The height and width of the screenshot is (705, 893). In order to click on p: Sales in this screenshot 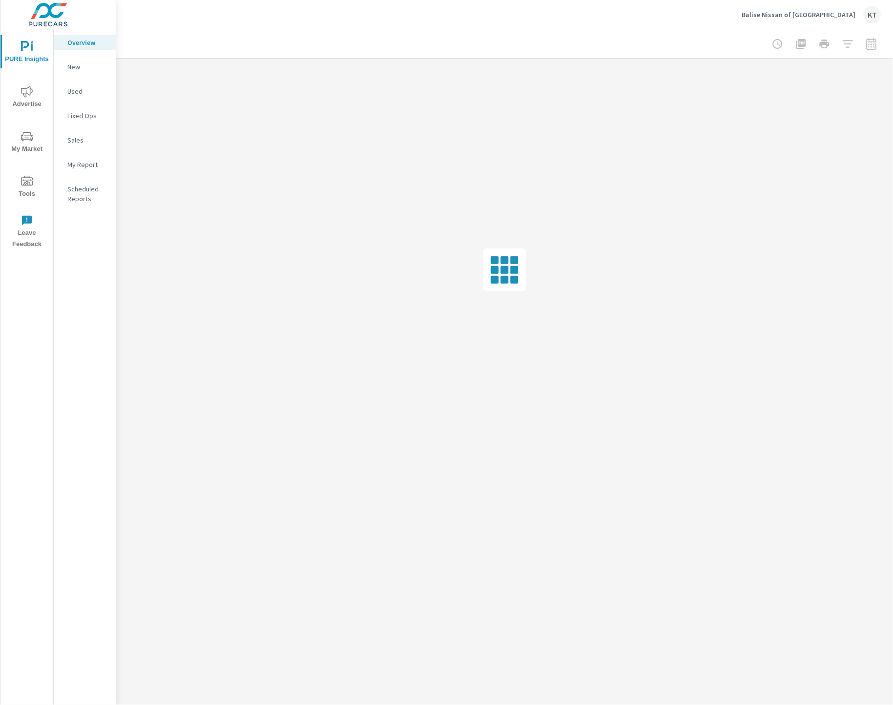, I will do `click(87, 140)`.